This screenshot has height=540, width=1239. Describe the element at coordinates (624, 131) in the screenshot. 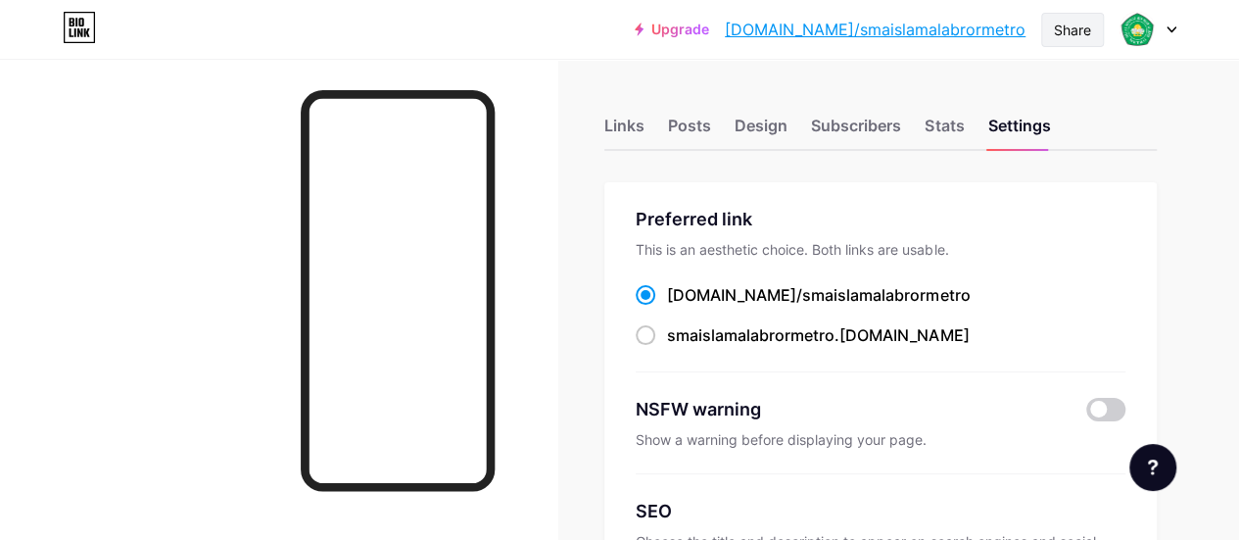

I see `div: Links` at that location.